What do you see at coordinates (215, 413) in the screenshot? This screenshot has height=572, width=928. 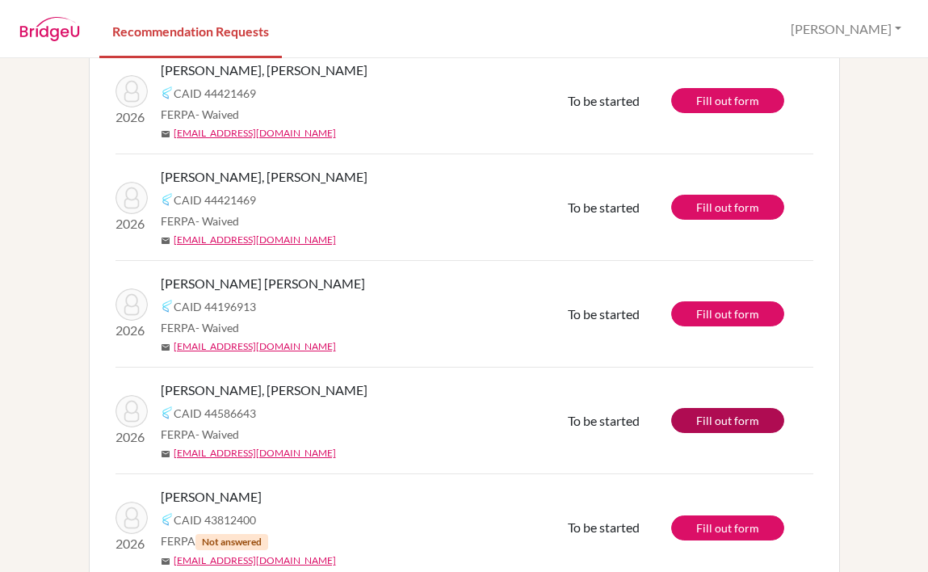 I see `span: CAID 44586643` at bounding box center [215, 413].